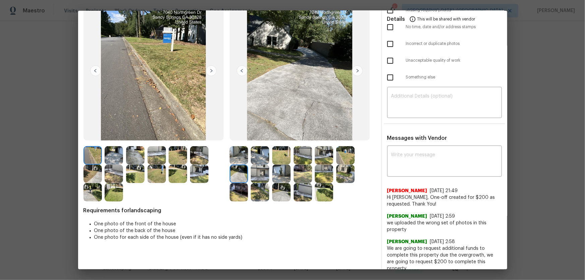  I want to click on div: Unacceptable quality of work, so click(445, 61).